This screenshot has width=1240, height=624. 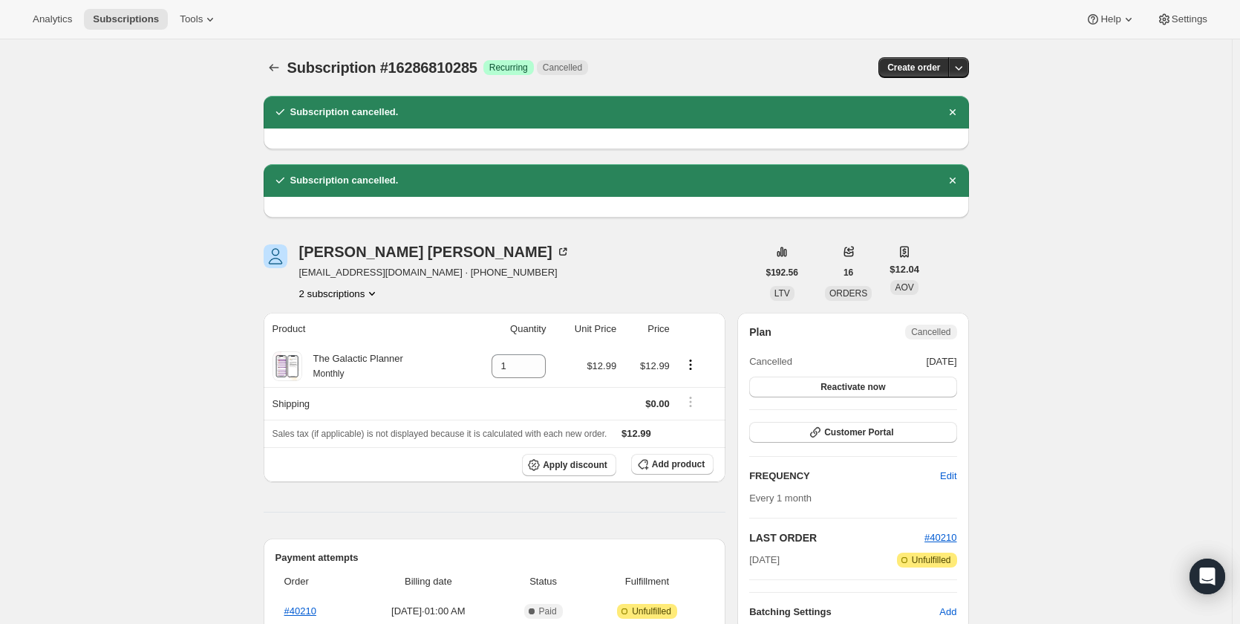 What do you see at coordinates (382, 68) in the screenshot?
I see `span: Subscription #16286810285` at bounding box center [382, 68].